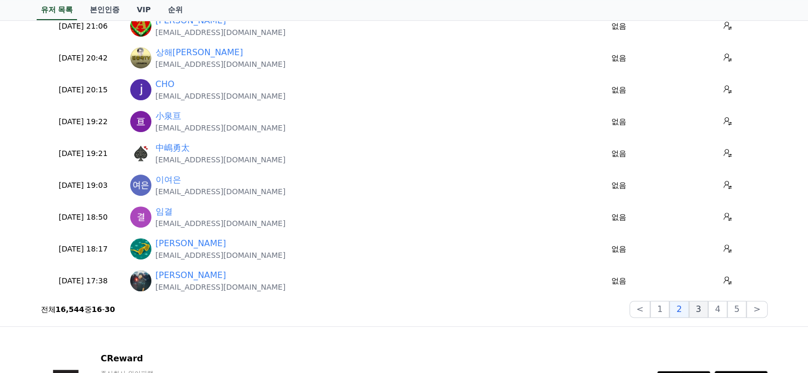 Image resolution: width=808 pixels, height=373 pixels. Describe the element at coordinates (141, 122) in the screenshot. I see `img: https://lh3.googleusercontent.com/a/ACg8ocJ-8afrqxvfAXc83AowLsxWxOHtvKPeZN-0rrzTKsNaZAQ-kg=s96-c` at that location.